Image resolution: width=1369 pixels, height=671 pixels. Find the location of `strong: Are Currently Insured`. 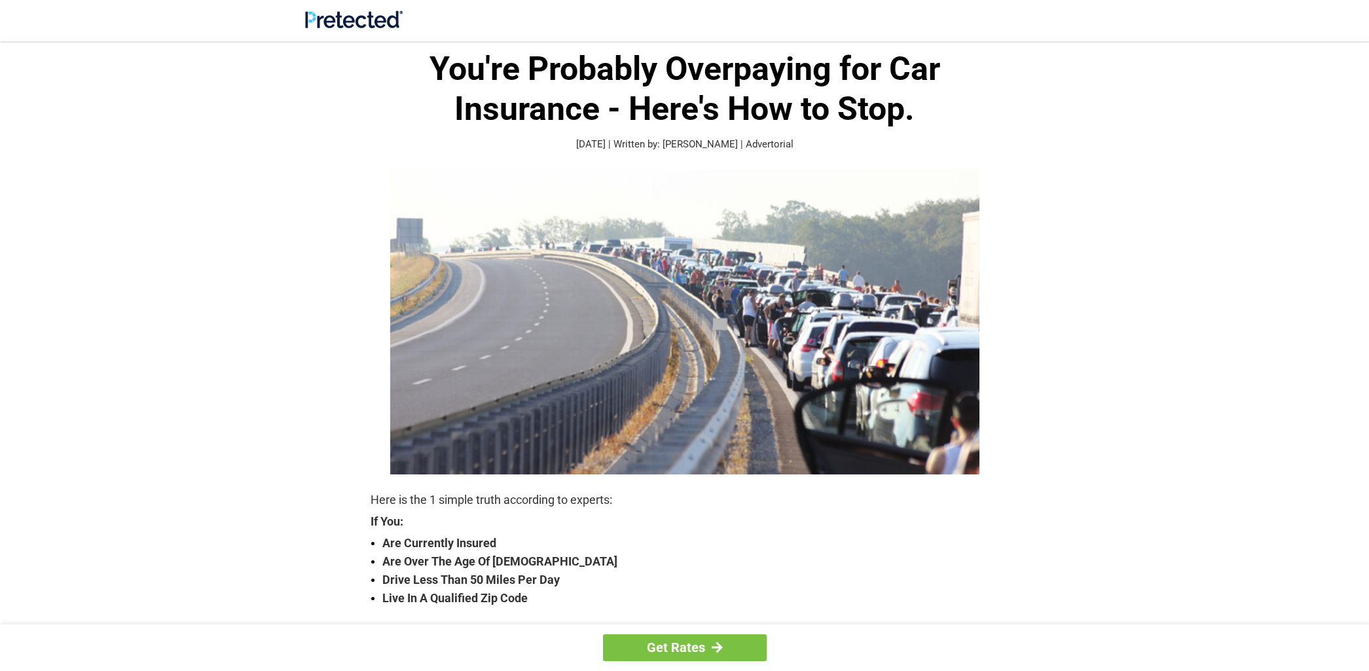

strong: Are Currently Insured is located at coordinates (691, 543).